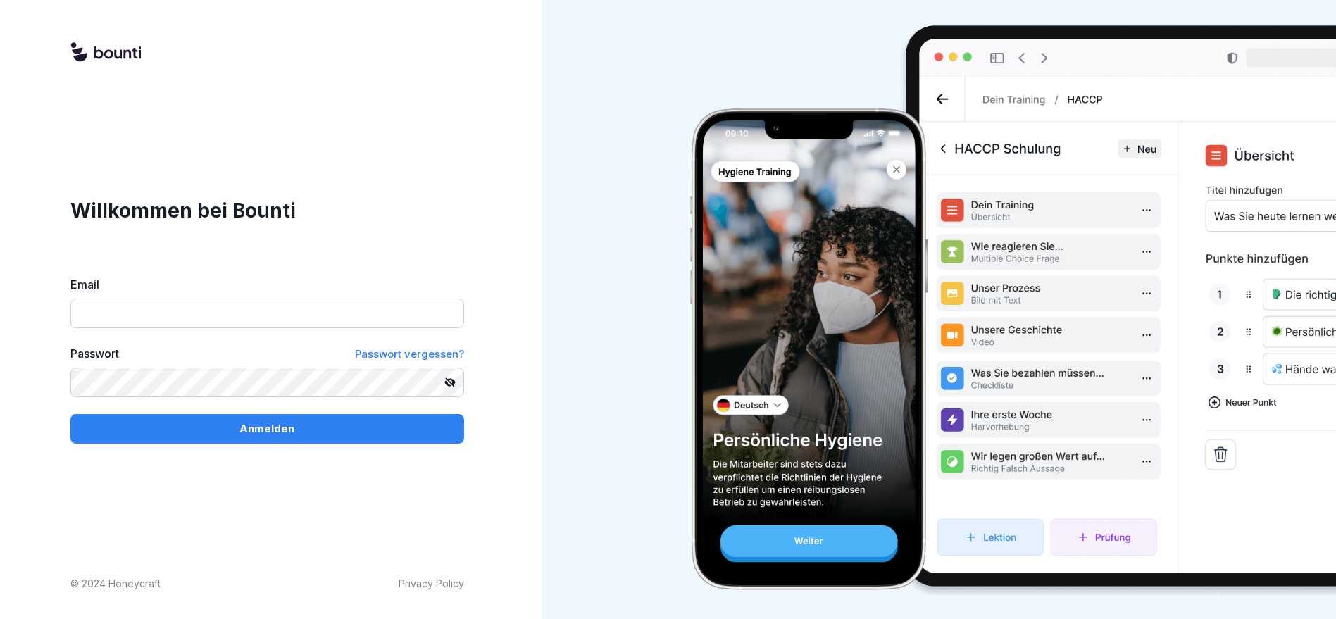 The image size is (1336, 619). Describe the element at coordinates (267, 429) in the screenshot. I see `button: Anmelden` at that location.